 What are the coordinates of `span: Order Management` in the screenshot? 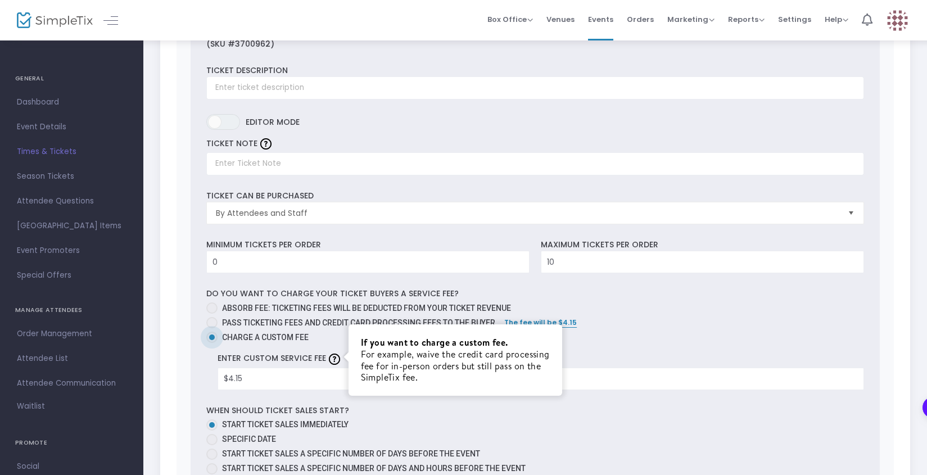 It's located at (71, 334).